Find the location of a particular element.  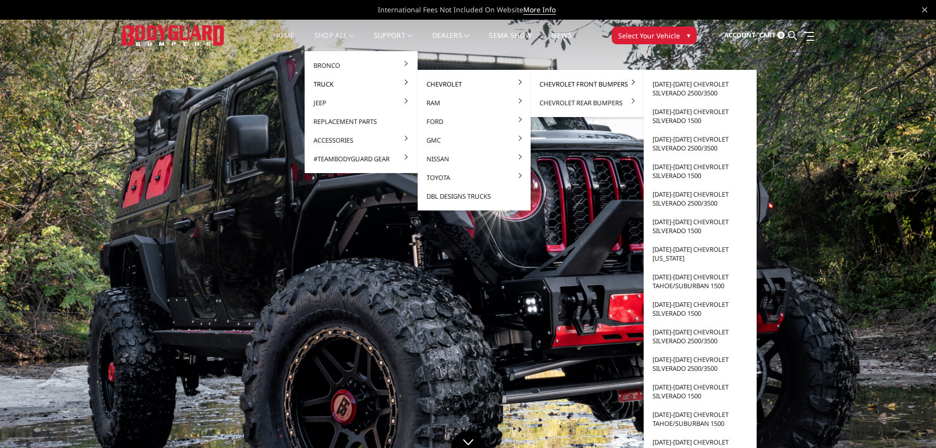

a: DBL Designs Trucks is located at coordinates (474, 196).